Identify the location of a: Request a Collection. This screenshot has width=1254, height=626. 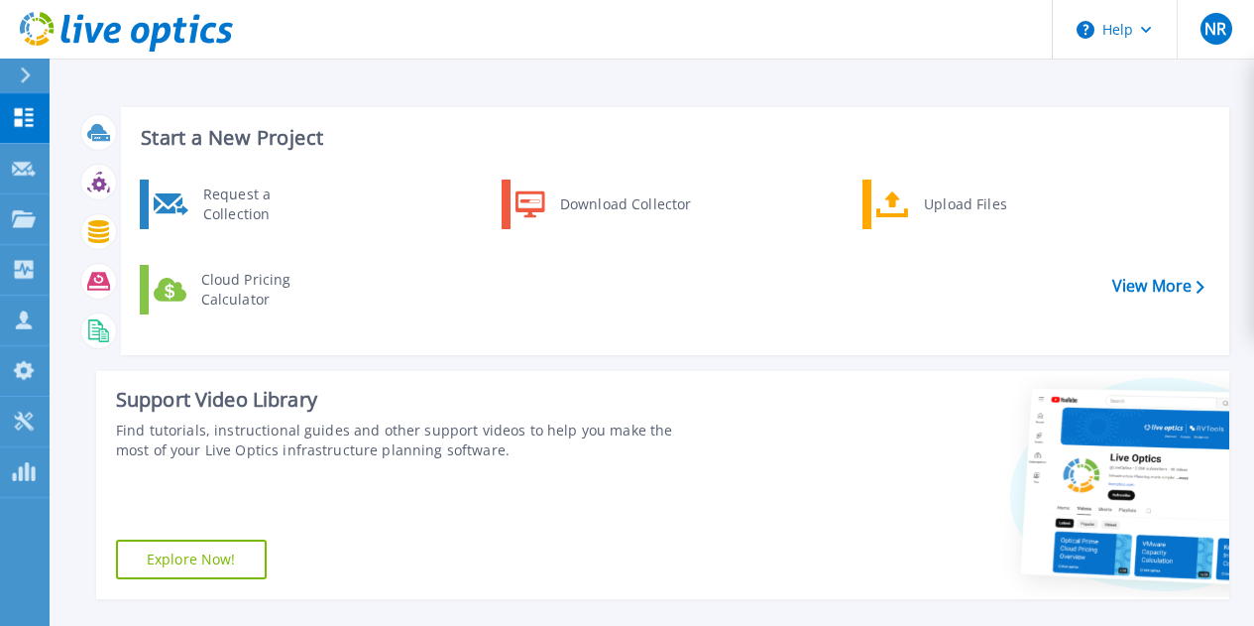
(241, 204).